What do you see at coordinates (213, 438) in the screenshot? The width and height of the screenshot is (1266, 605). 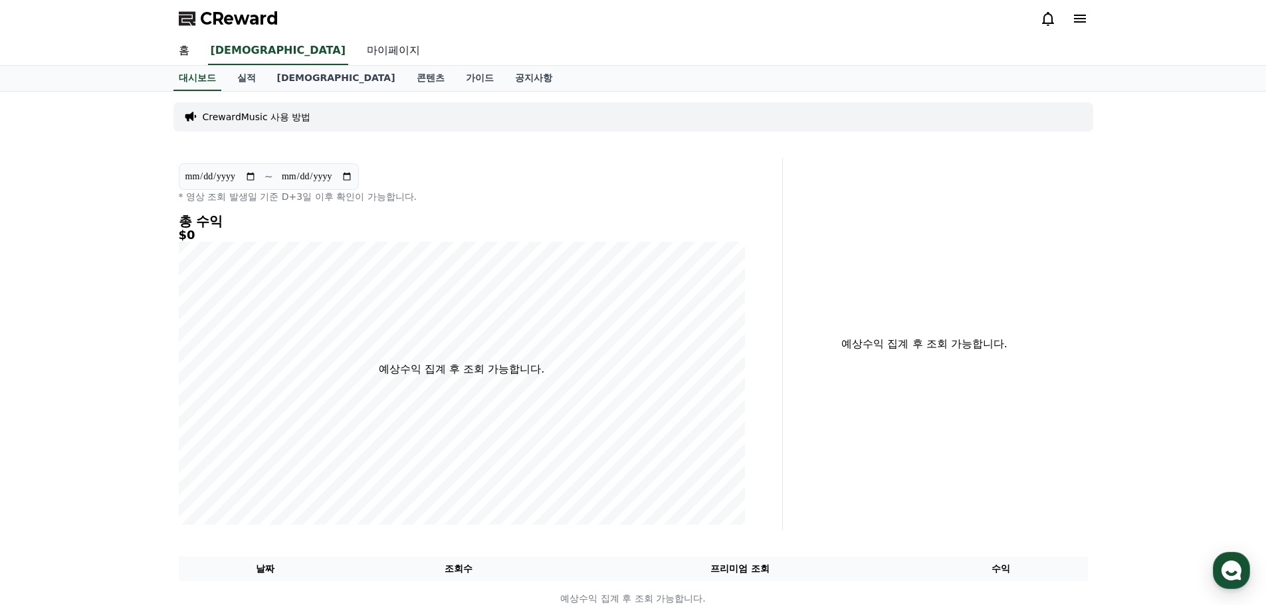 I see `a: Settings` at bounding box center [213, 438].